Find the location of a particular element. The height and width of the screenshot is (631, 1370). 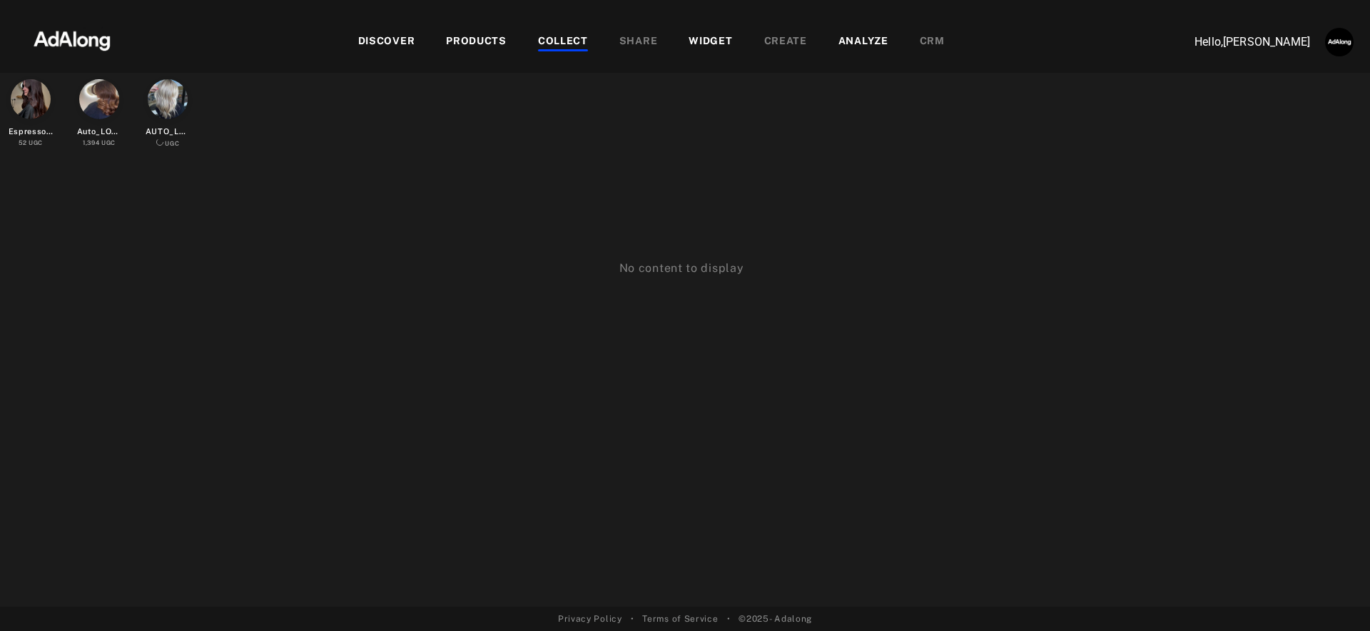

div: Espresso Brunette is located at coordinates (31, 131).